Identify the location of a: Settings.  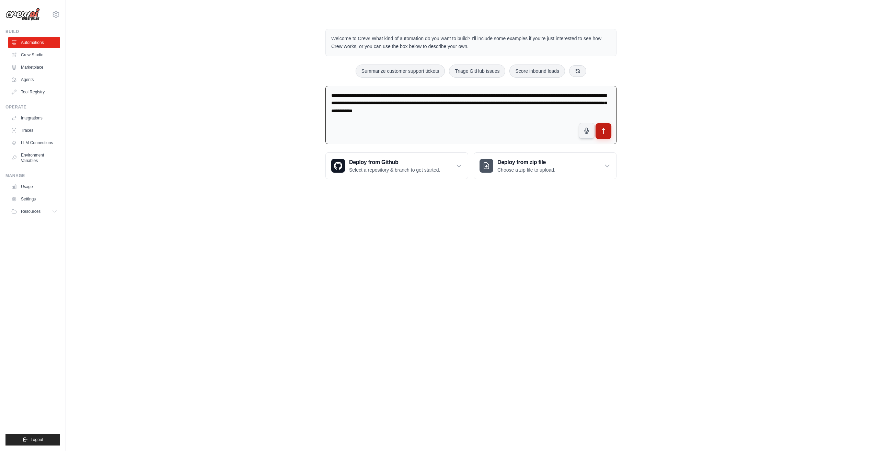
(34, 199).